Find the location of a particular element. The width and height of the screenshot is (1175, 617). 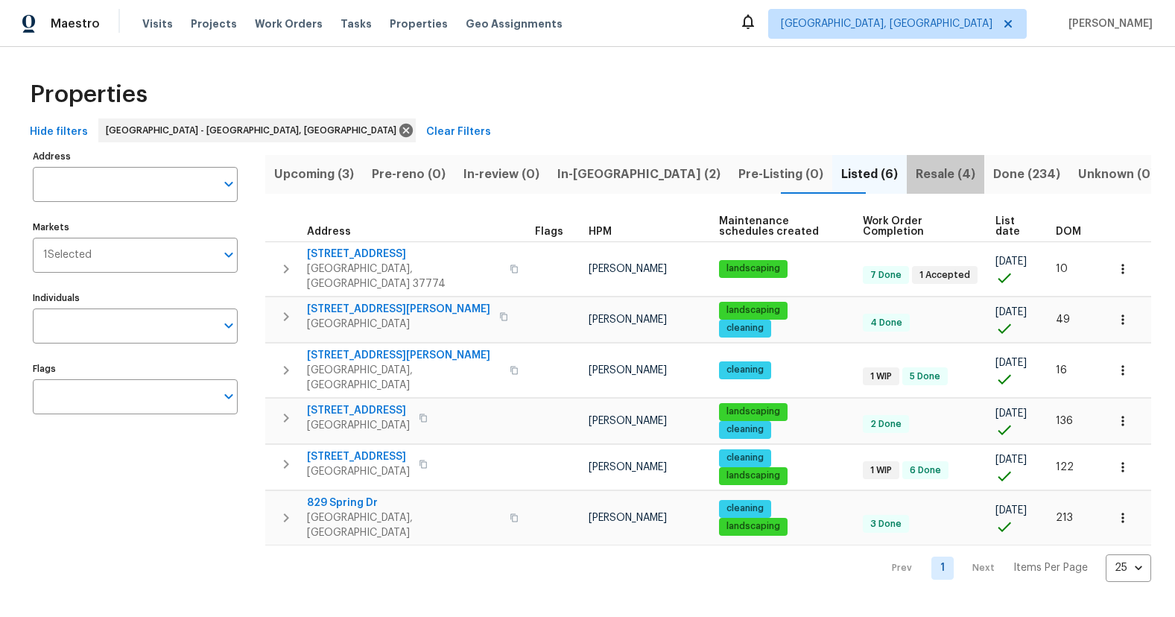

span: DOM is located at coordinates (1068, 232).